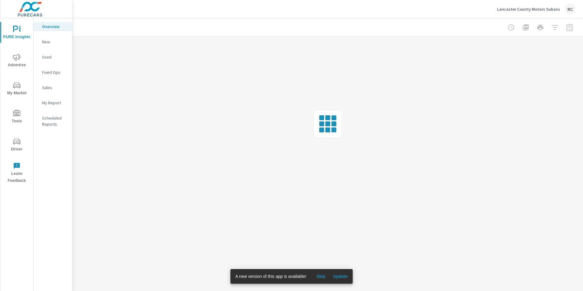 The width and height of the screenshot is (583, 291). I want to click on p: Lancaster County Motors Subaru, so click(528, 9).